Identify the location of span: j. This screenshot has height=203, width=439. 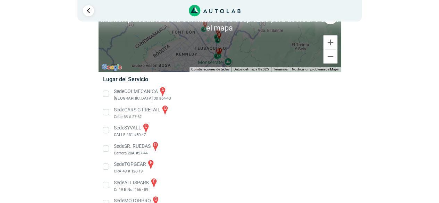
(205, 24).